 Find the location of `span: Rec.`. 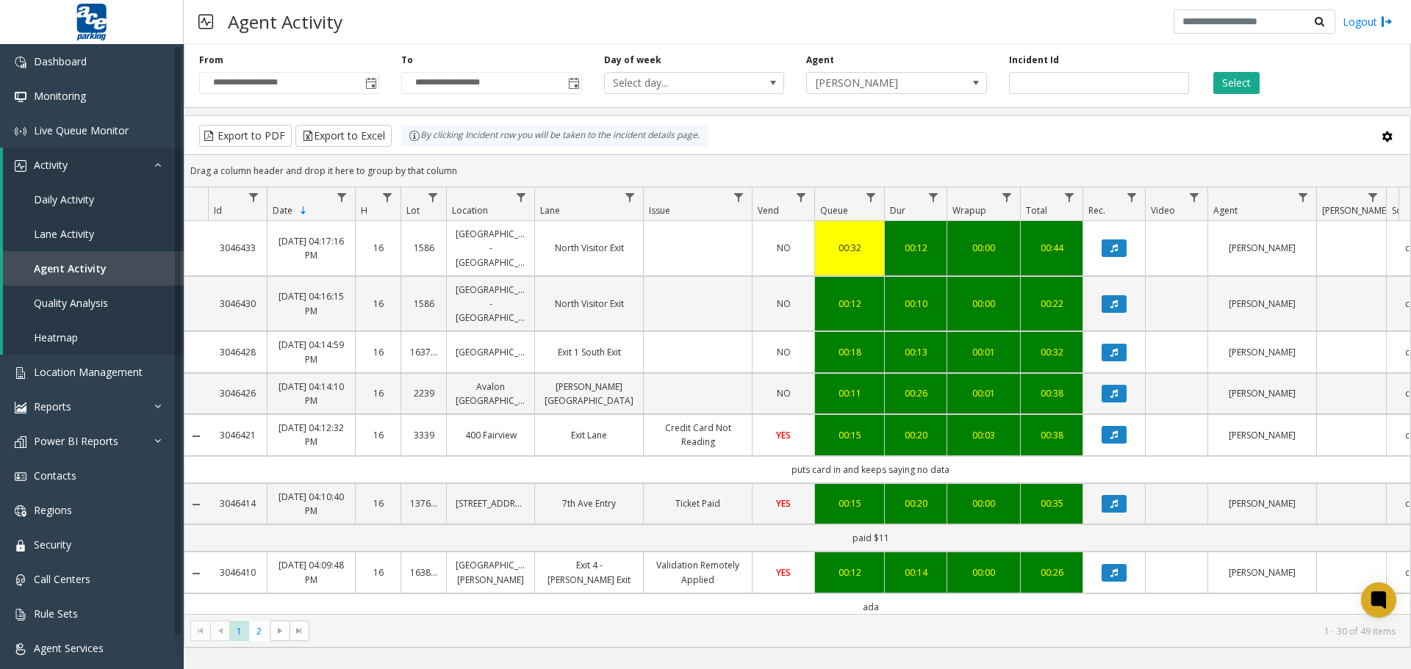

span: Rec. is located at coordinates (1096, 210).